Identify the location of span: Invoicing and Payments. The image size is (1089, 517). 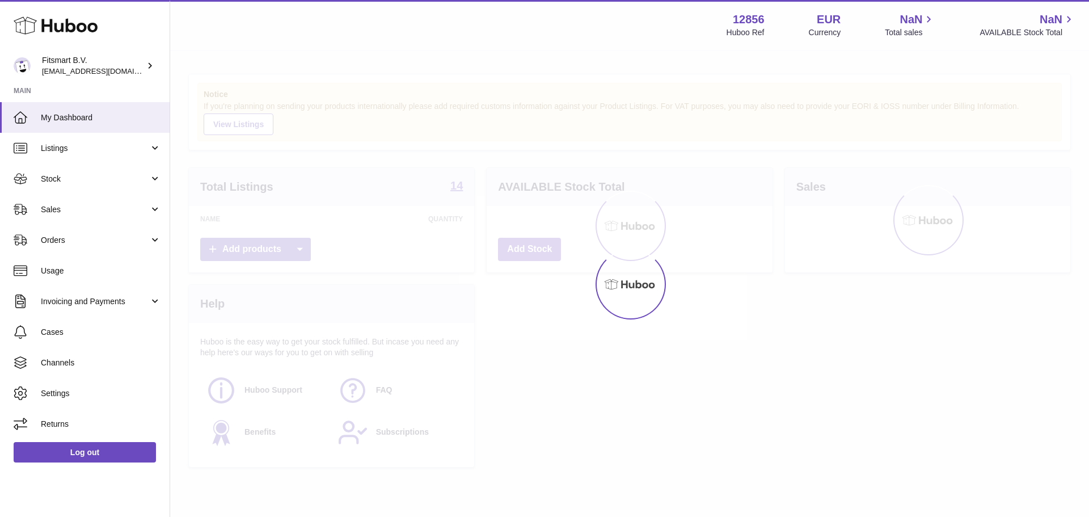
(95, 301).